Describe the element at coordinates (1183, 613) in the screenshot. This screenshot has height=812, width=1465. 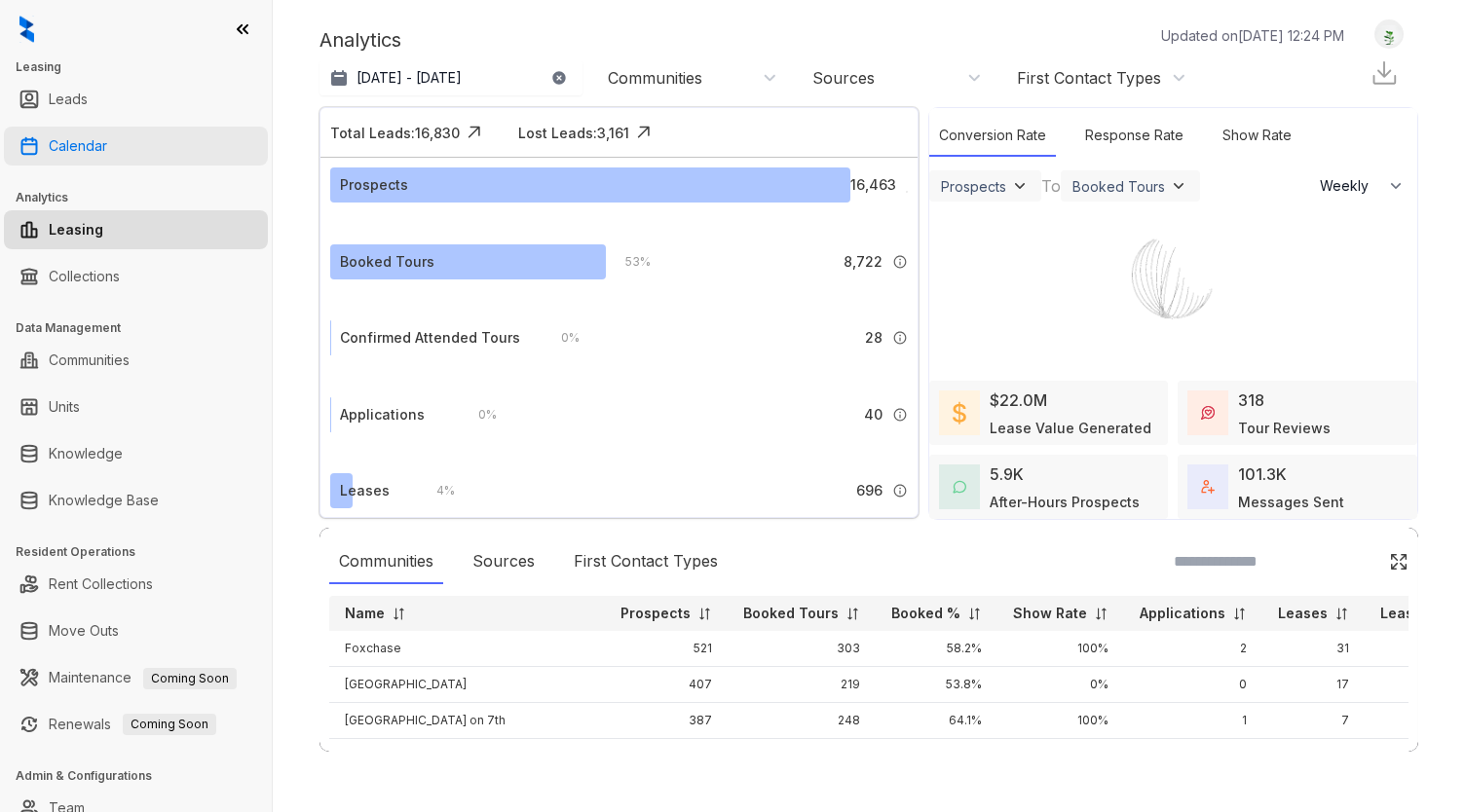
I see `p: Applications` at that location.